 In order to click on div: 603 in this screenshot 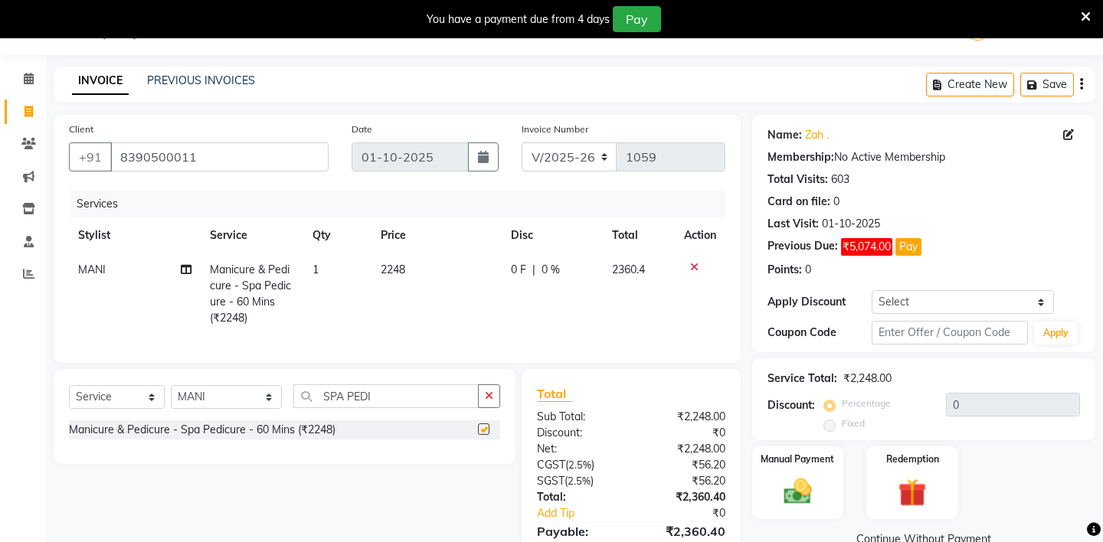, I will do `click(841, 179)`.